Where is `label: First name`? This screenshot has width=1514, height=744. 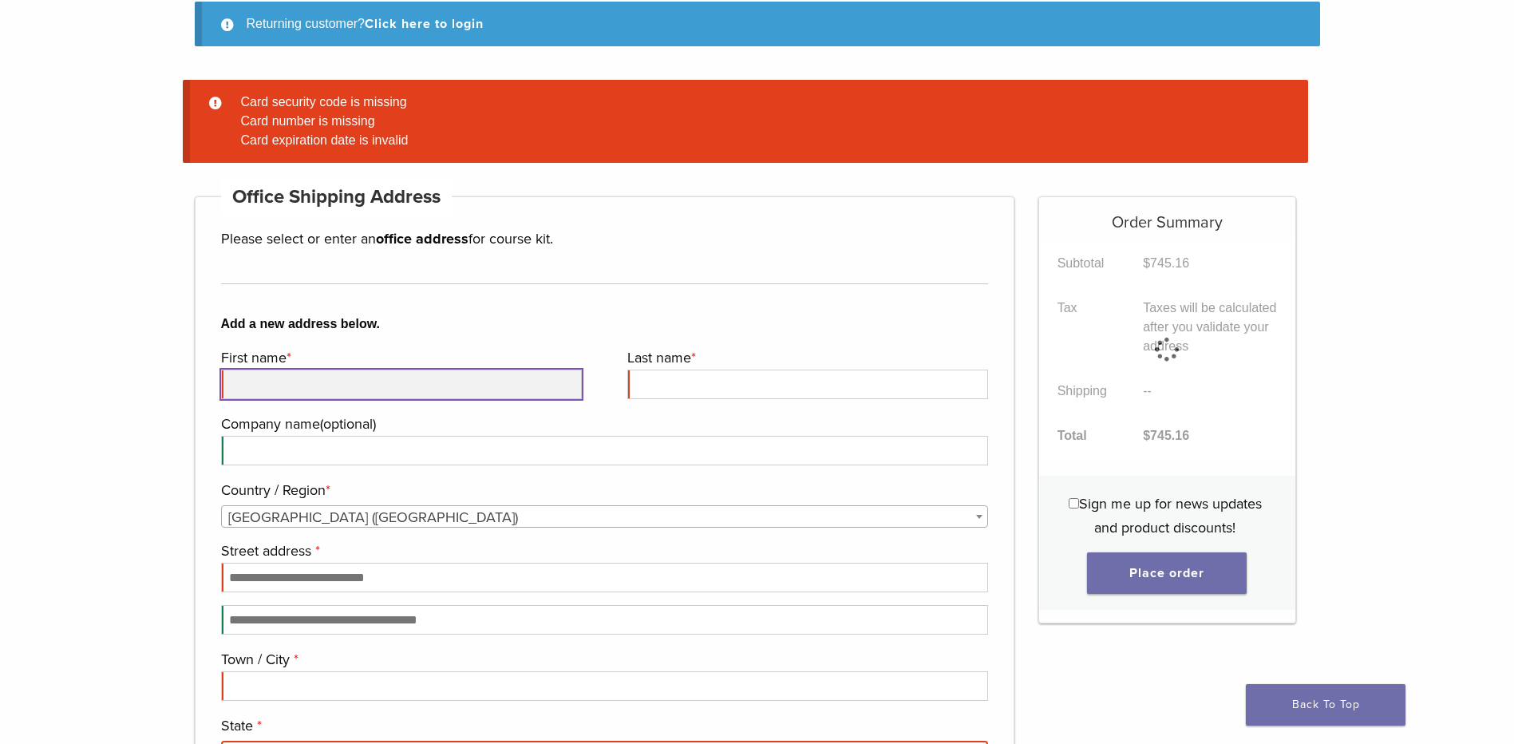
label: First name is located at coordinates (399, 358).